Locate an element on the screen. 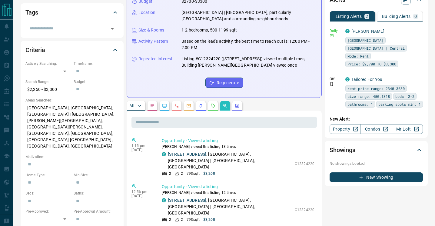  a: Property is located at coordinates (345, 129).